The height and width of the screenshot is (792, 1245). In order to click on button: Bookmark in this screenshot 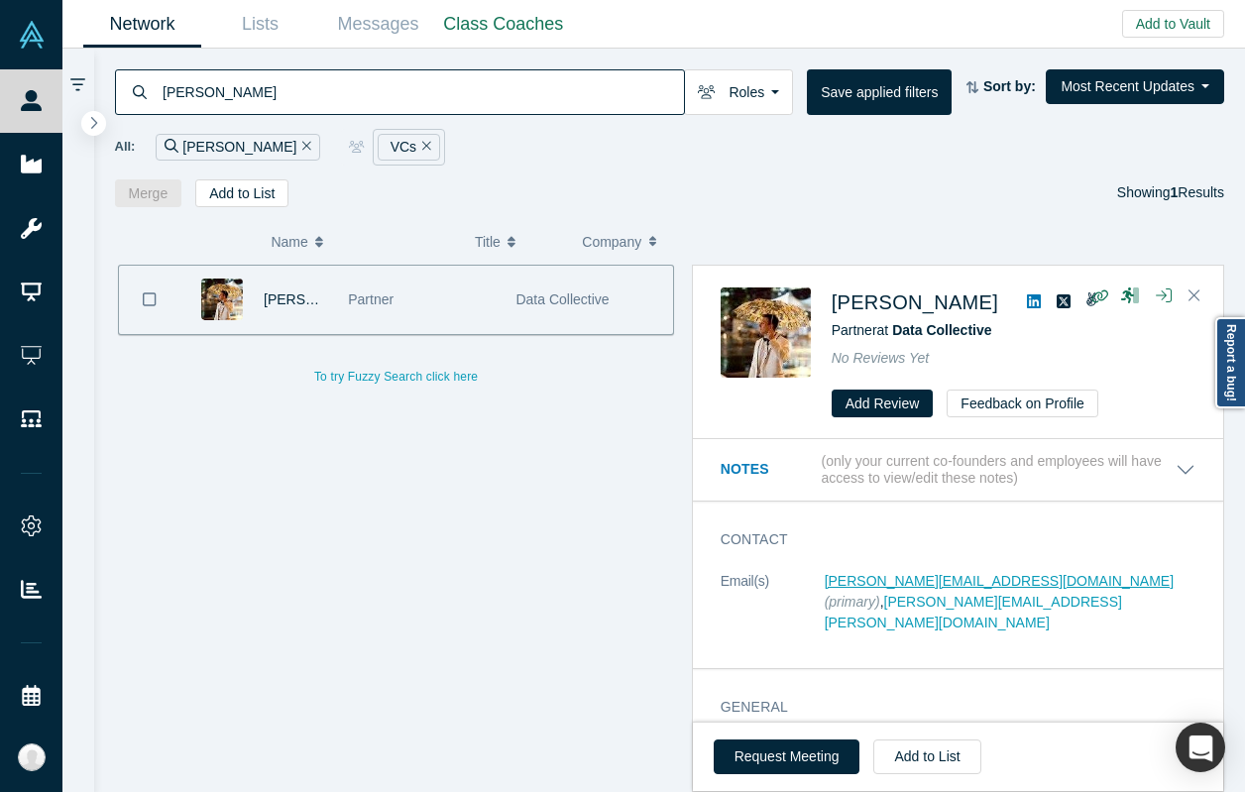, I will do `click(150, 299)`.